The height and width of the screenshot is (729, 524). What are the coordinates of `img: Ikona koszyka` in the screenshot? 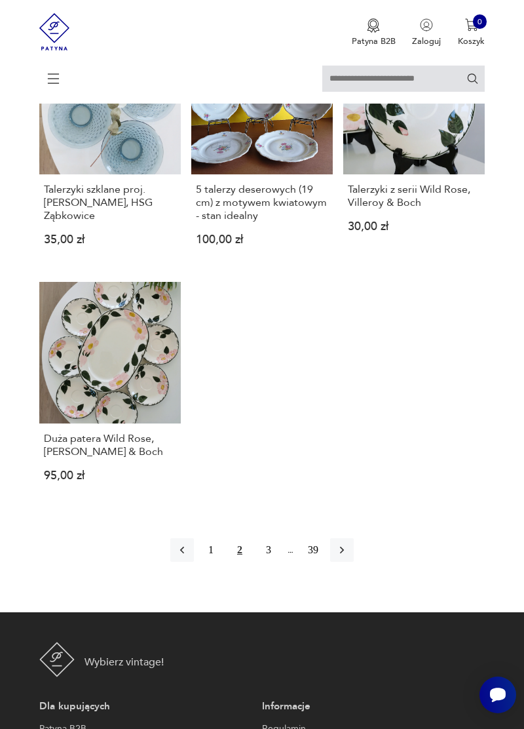 It's located at (472, 25).